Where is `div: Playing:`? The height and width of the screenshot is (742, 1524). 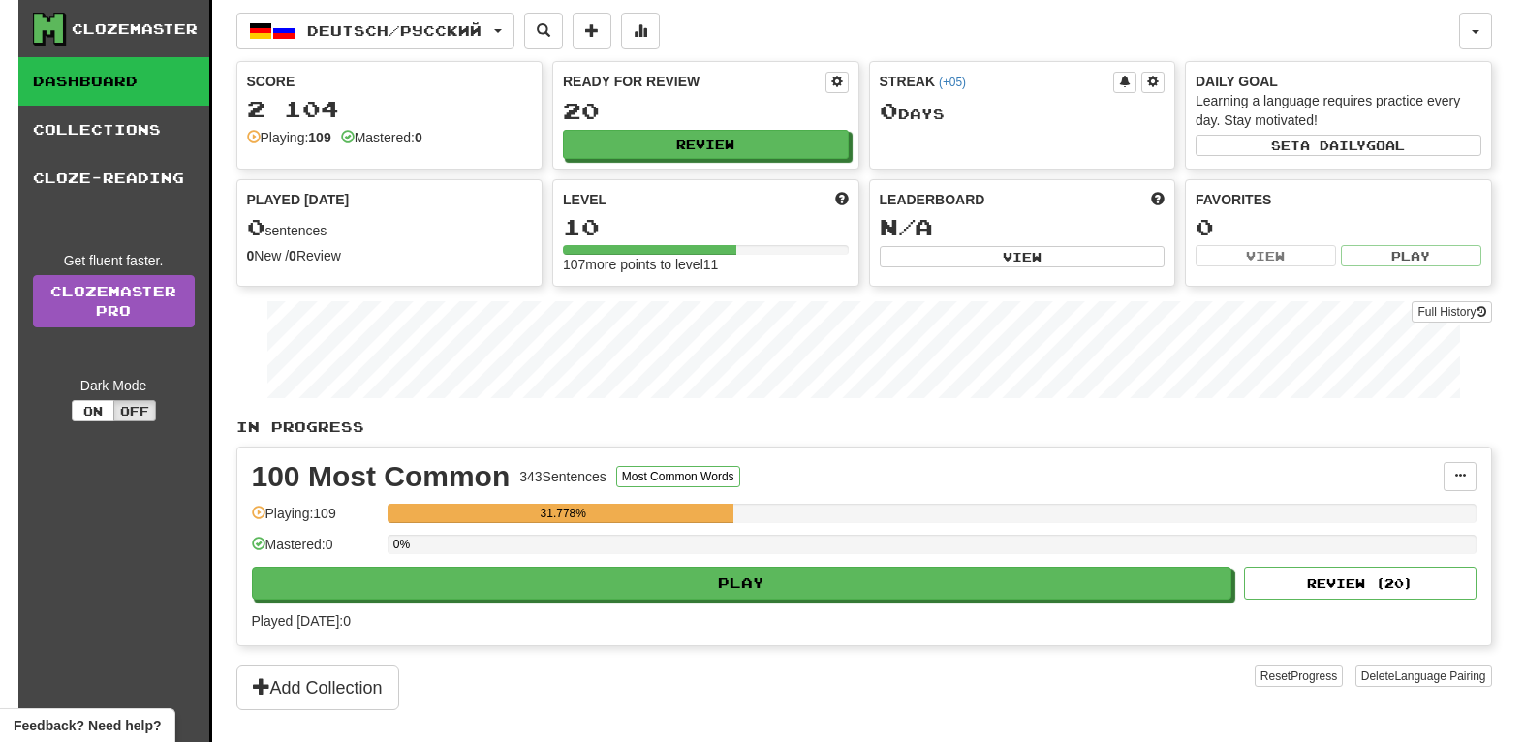
div: Playing: is located at coordinates (289, 138).